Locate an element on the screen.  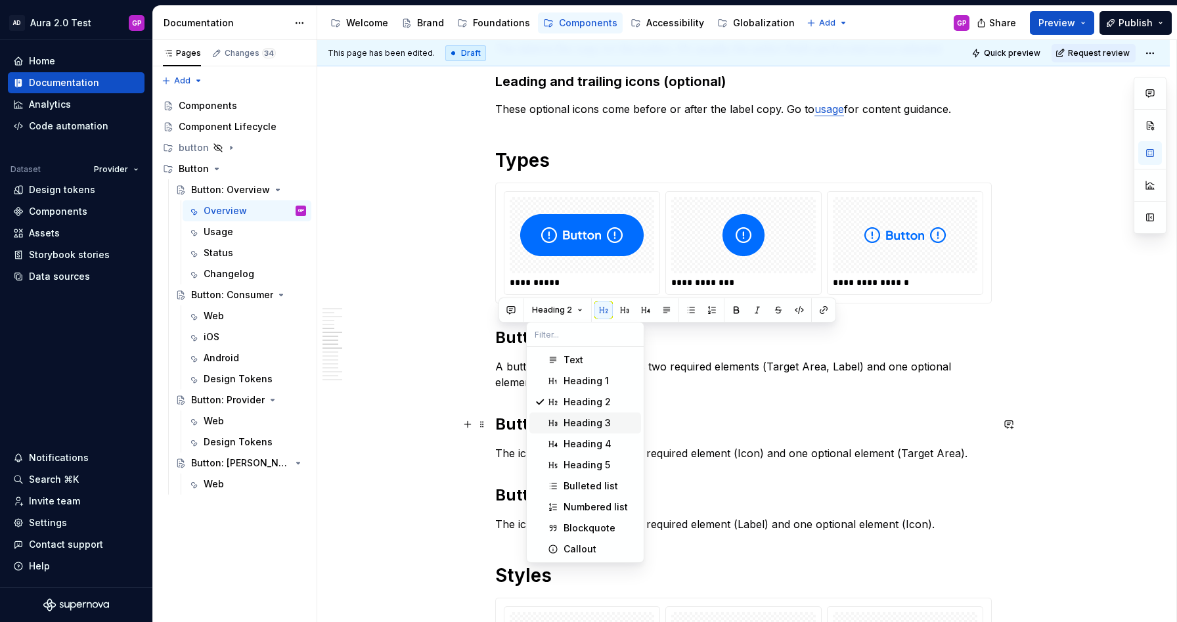
div: Draft is located at coordinates (466, 53).